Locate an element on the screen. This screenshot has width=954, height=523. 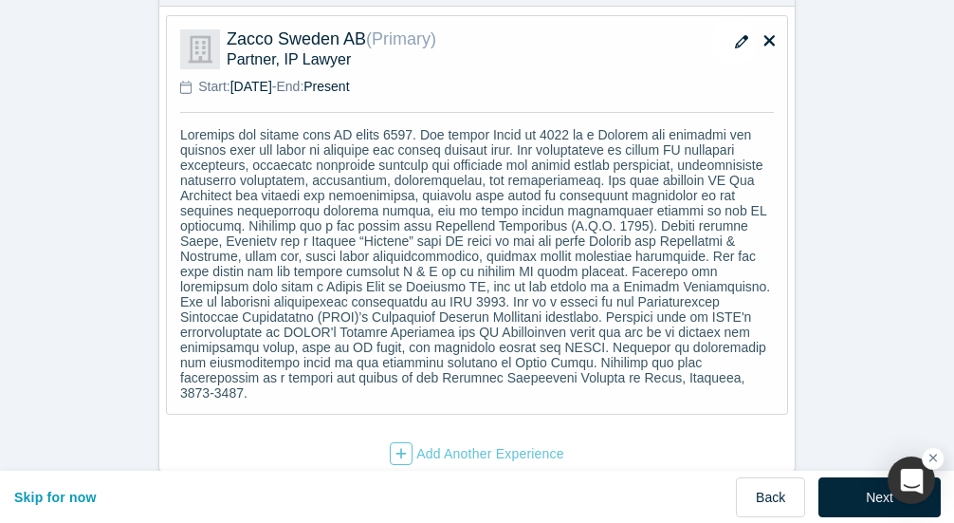
p: Partner, IP Lawyer is located at coordinates (500, 59).